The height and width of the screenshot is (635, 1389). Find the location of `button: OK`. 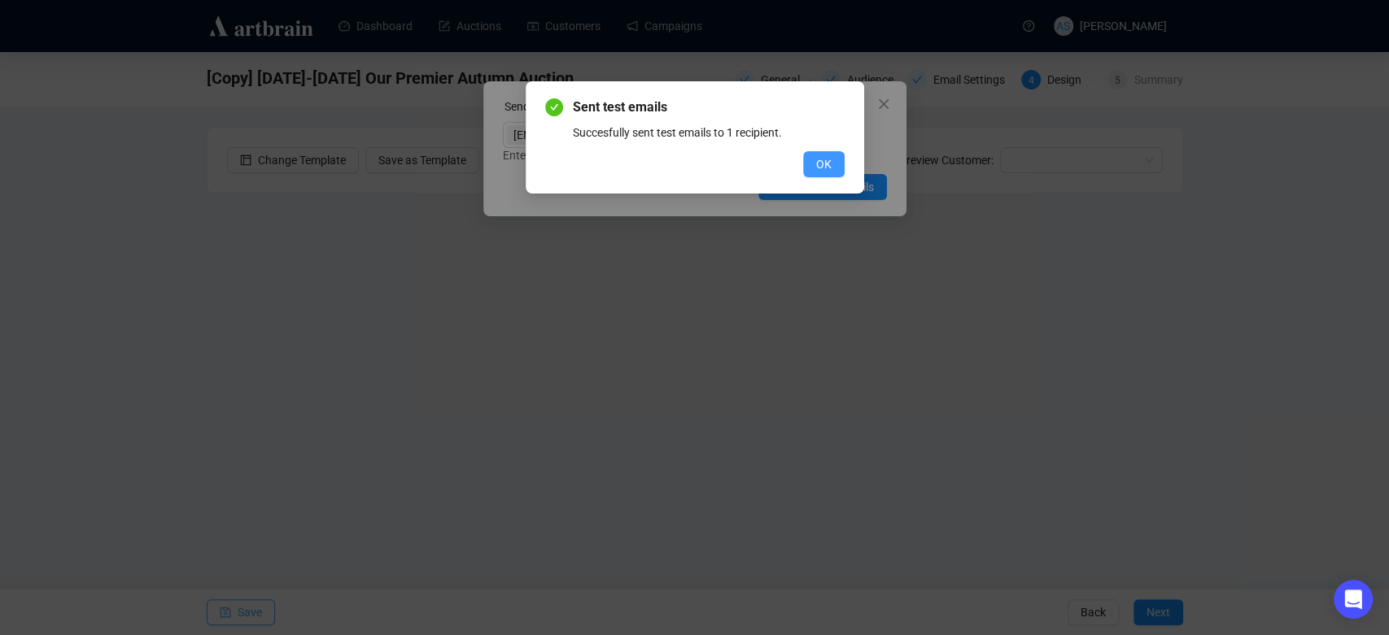

button: OK is located at coordinates (823, 164).